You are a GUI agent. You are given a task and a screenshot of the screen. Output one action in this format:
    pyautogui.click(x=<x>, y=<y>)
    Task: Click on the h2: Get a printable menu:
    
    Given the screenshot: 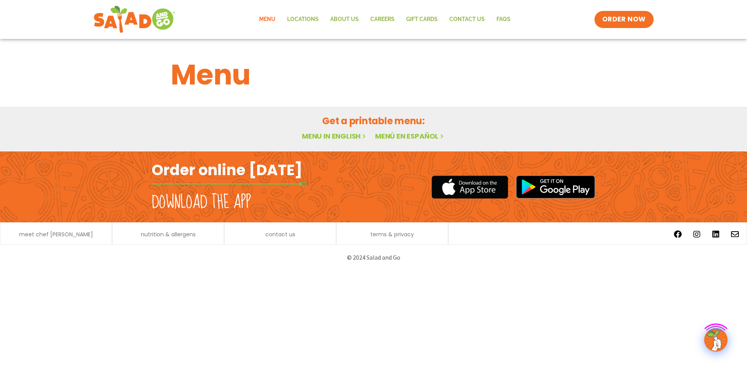 What is the action you would take?
    pyautogui.click(x=373, y=121)
    